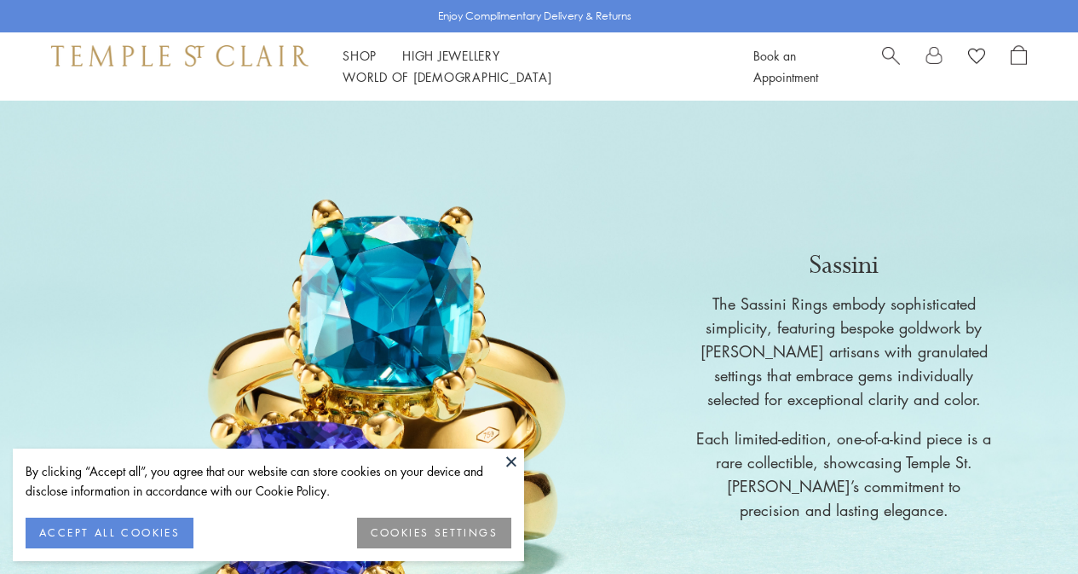 Image resolution: width=1078 pixels, height=574 pixels. I want to click on nav: Main navigation, so click(528, 66).